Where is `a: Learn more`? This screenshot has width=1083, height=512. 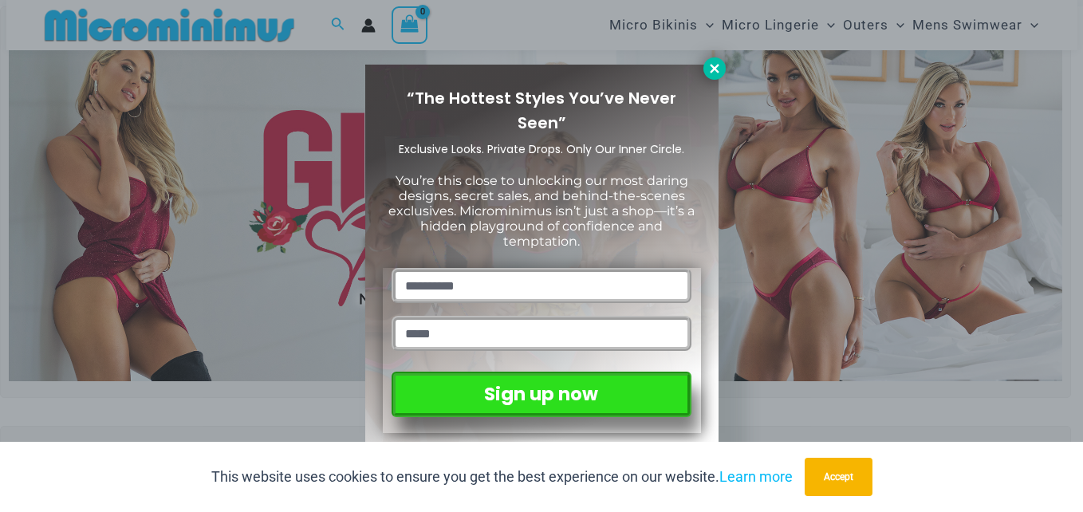
a: Learn more is located at coordinates (756, 476).